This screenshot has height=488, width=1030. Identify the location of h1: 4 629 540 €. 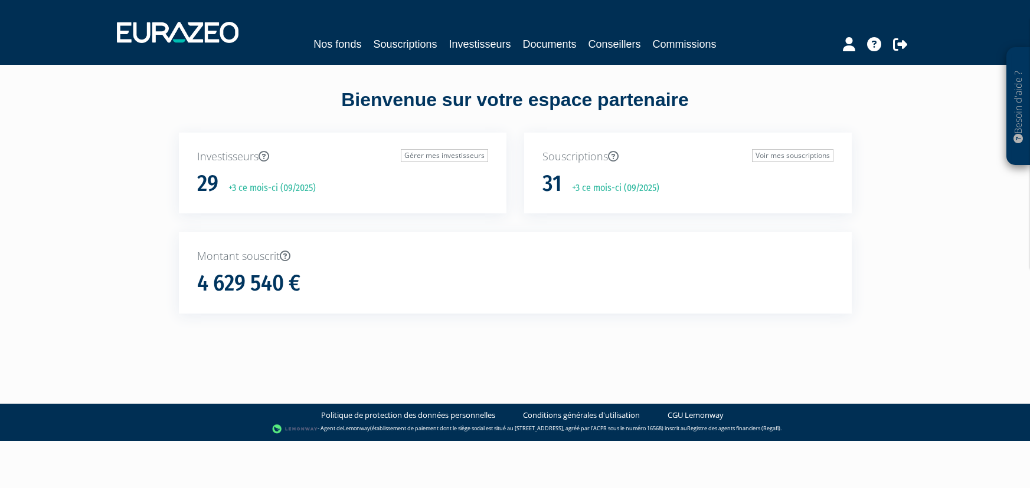
(248, 284).